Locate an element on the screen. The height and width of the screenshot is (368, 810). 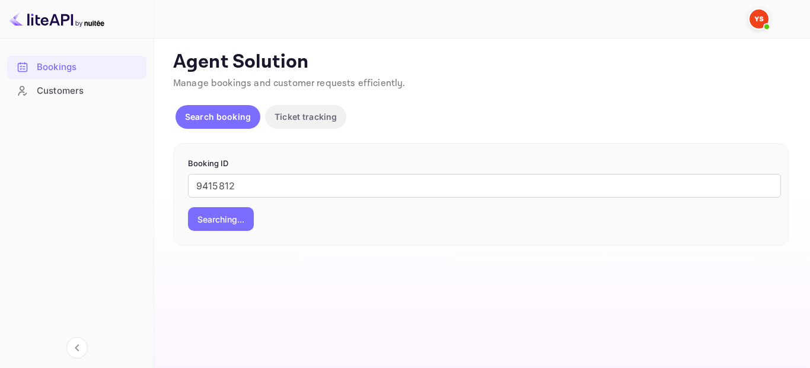
button: Collapse navigation is located at coordinates (77, 348).